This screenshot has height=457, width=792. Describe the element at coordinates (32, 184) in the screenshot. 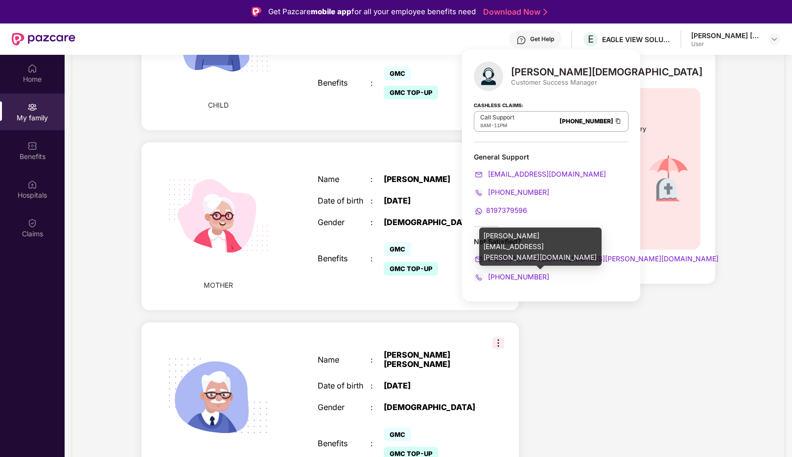

I see `img: svg+xml;base64,PHN2ZyBpZD0iSG9zcGl0YWxzIiB4bWxucz0iaHR0cDovL3d3dy53My5vcmcvMjAwMC9zdmciIHdpZHRoPS...` at that location.